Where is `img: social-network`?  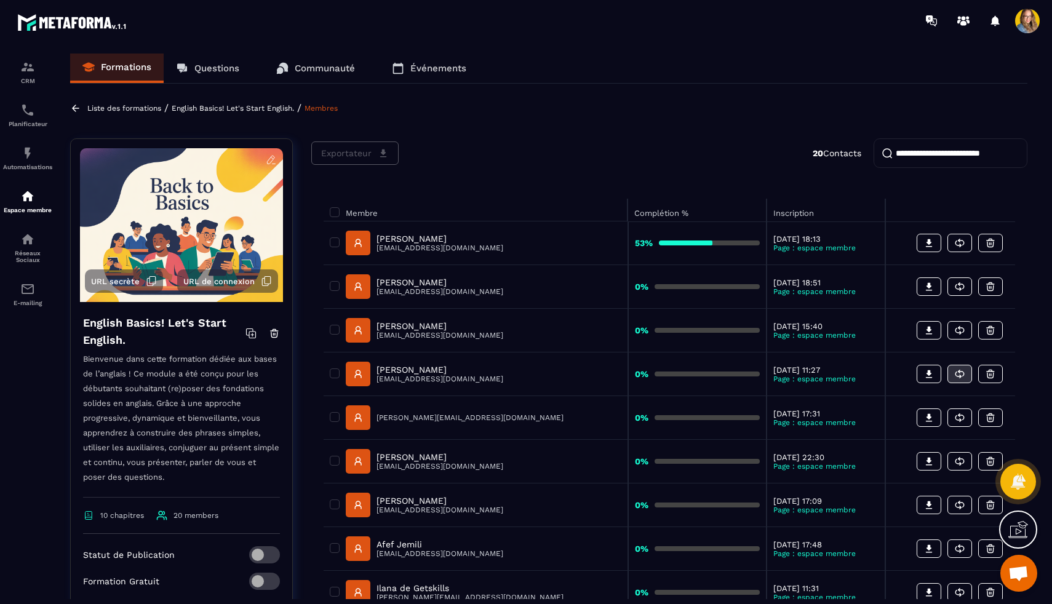 img: social-network is located at coordinates (28, 239).